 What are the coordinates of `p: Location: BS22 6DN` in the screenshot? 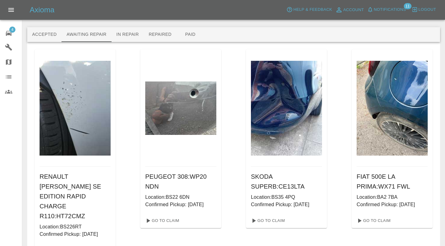 It's located at (181, 197).